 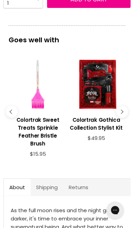 What do you see at coordinates (96, 123) in the screenshot?
I see `a: View product:Colortrak Gothica Collection Stylist Kit` at bounding box center [96, 123].